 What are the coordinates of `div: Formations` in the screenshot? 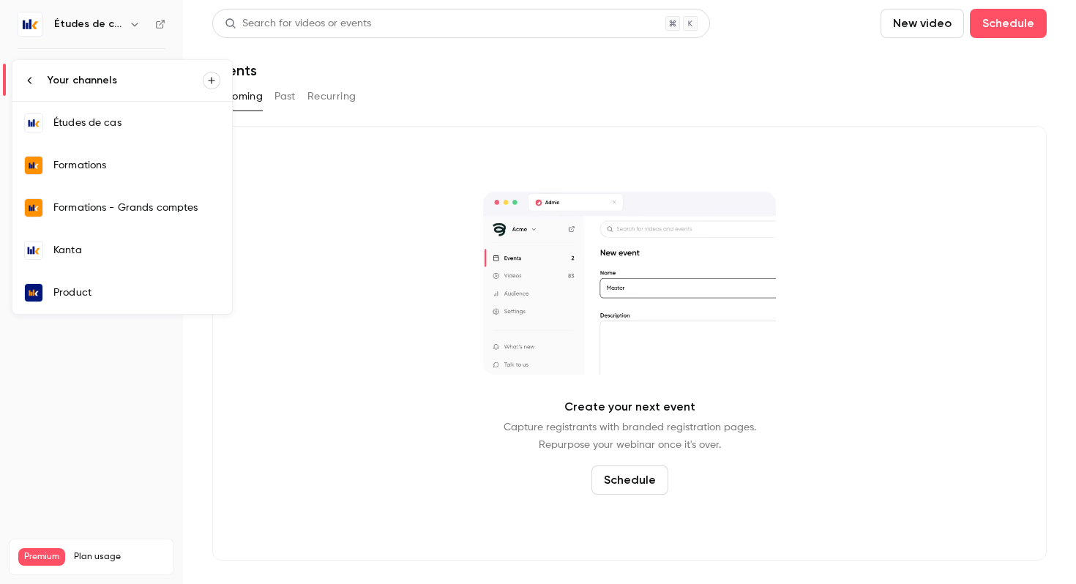 It's located at (137, 165).